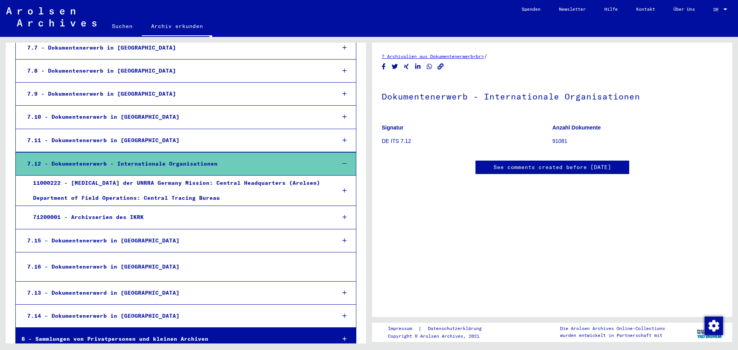 Image resolution: width=738 pixels, height=350 pixels. Describe the element at coordinates (122, 26) in the screenshot. I see `a: Suchen` at that location.